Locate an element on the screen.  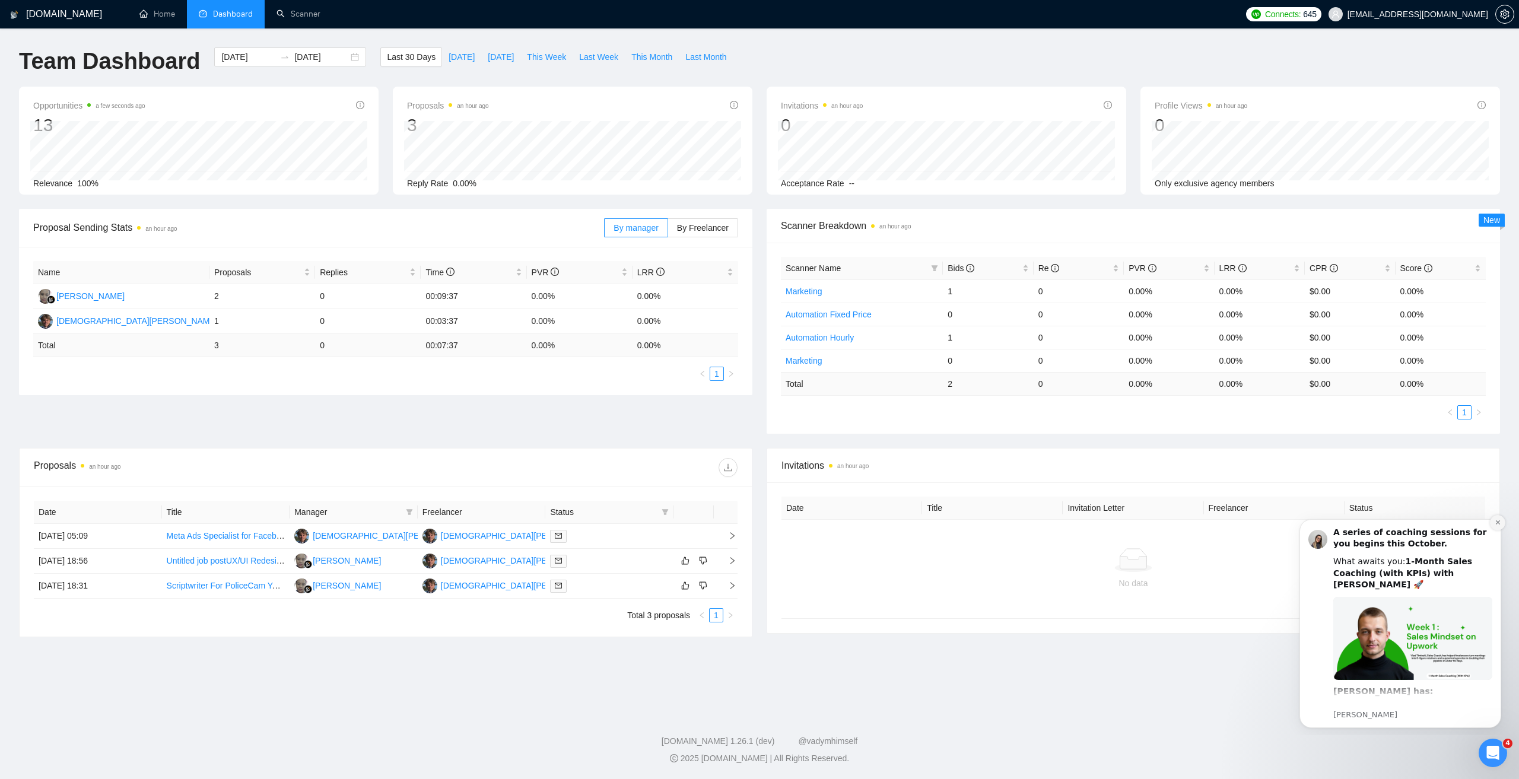
span: LRR is located at coordinates (651, 272).